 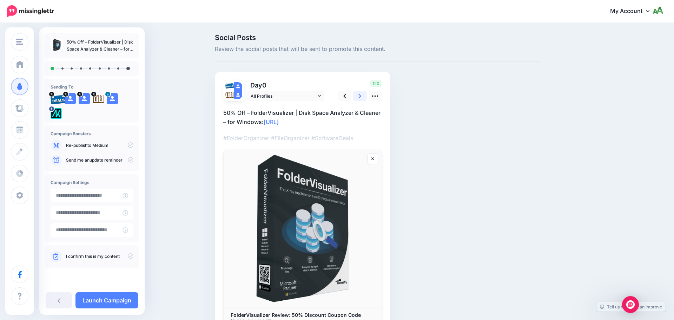 What do you see at coordinates (631, 307) in the screenshot?
I see `a: Tell us how we can improve` at bounding box center [631, 307].